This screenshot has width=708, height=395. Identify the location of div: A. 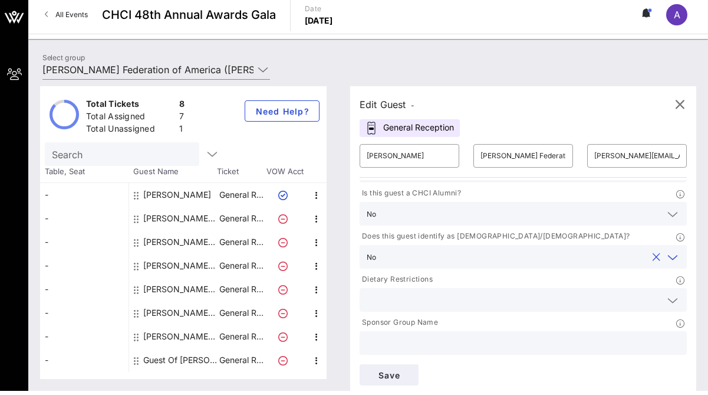
(677, 15).